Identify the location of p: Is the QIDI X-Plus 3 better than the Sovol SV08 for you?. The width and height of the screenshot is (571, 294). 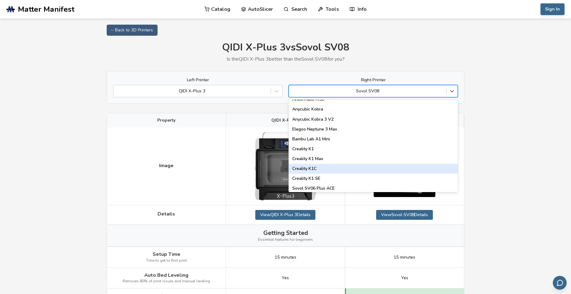
(285, 59).